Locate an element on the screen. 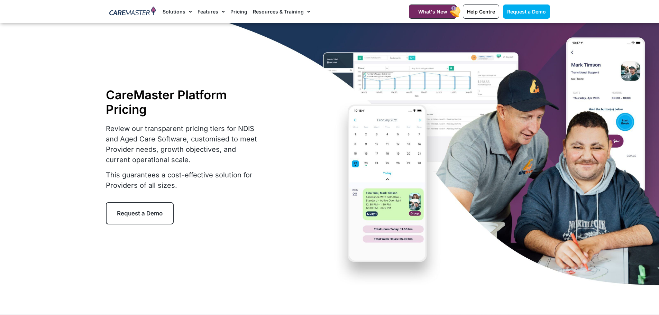  a: Help Centre is located at coordinates (480, 11).